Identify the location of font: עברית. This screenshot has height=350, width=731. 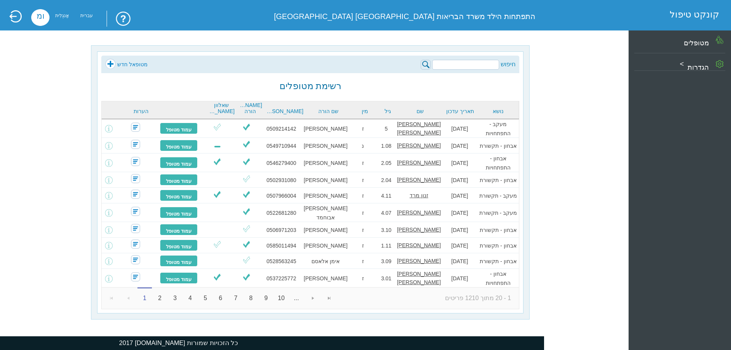
(86, 16).